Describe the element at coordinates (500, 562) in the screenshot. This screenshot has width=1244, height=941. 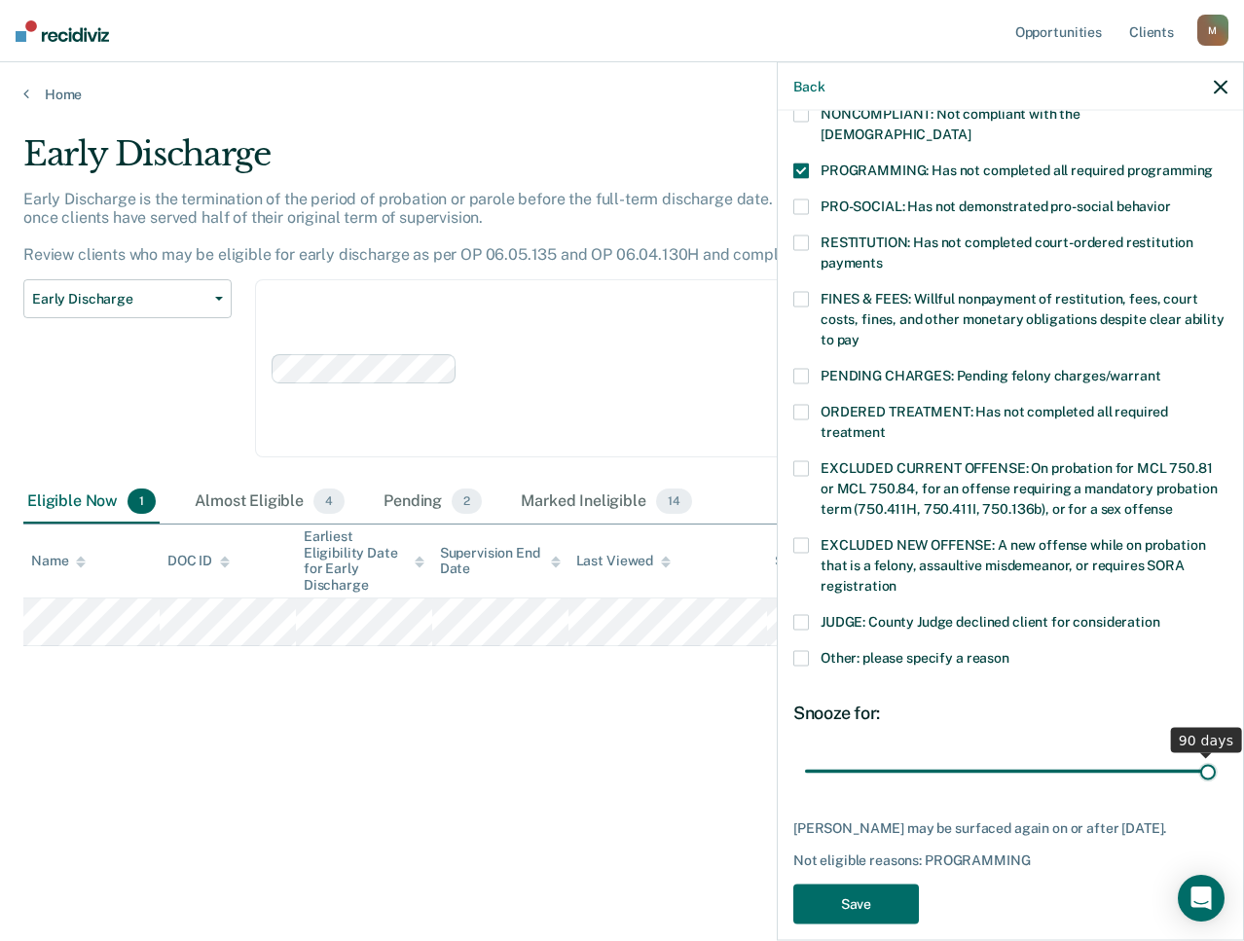
I see `div: Supervision End Date` at that location.